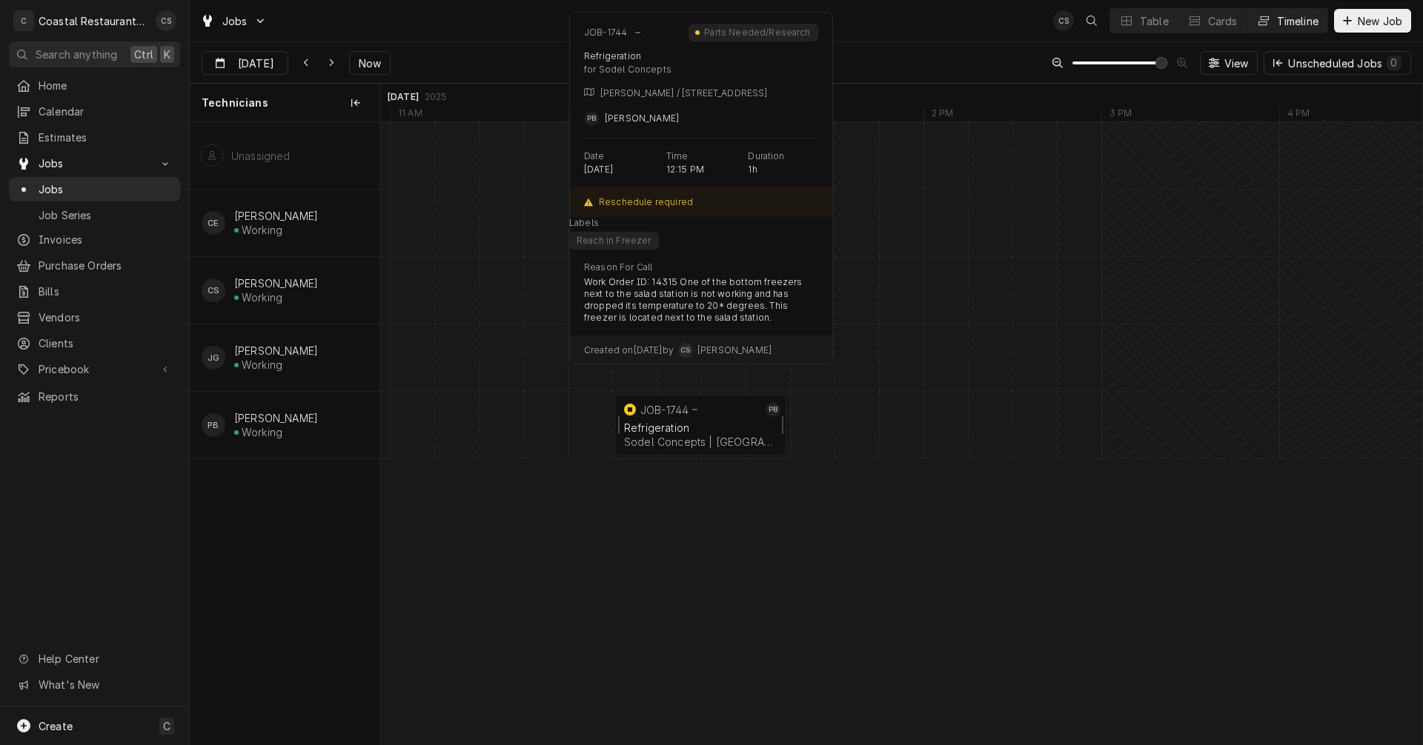  What do you see at coordinates (233, 21) in the screenshot?
I see `a: Go to Jobs` at bounding box center [233, 21].